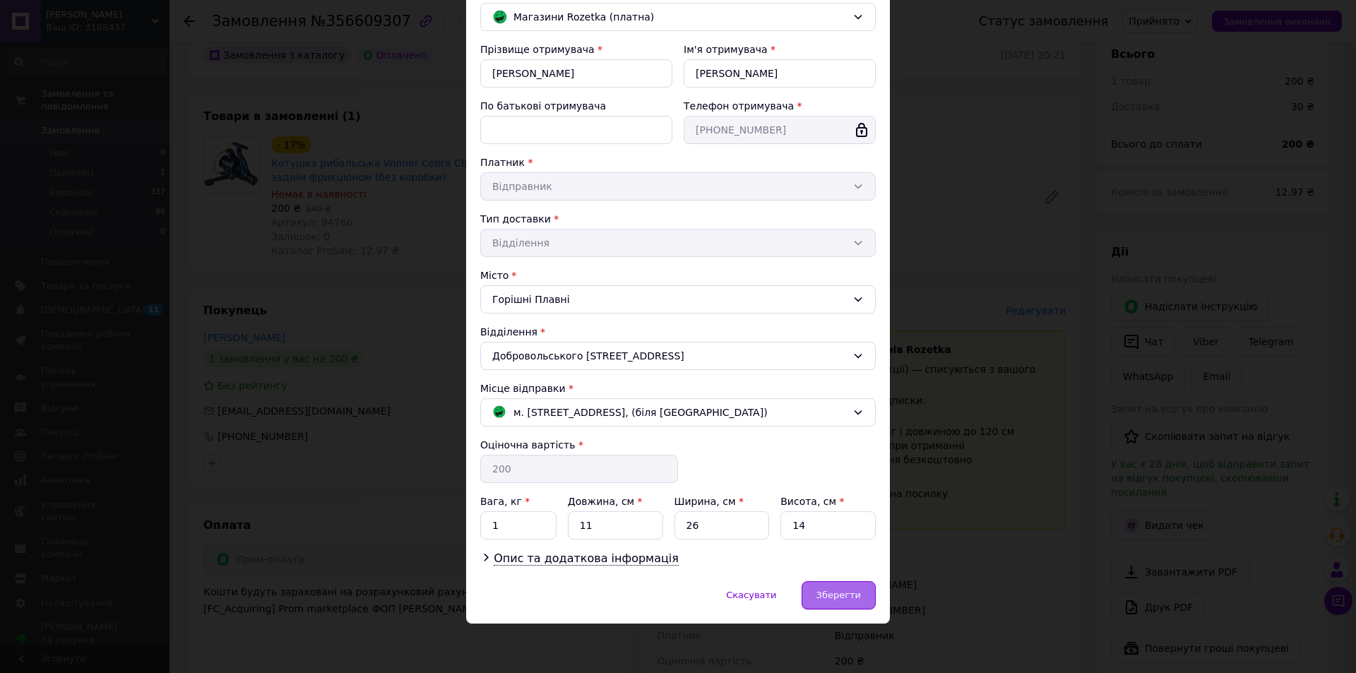  Describe the element at coordinates (739, 106) in the screenshot. I see `label: Телефон отримувача` at that location.